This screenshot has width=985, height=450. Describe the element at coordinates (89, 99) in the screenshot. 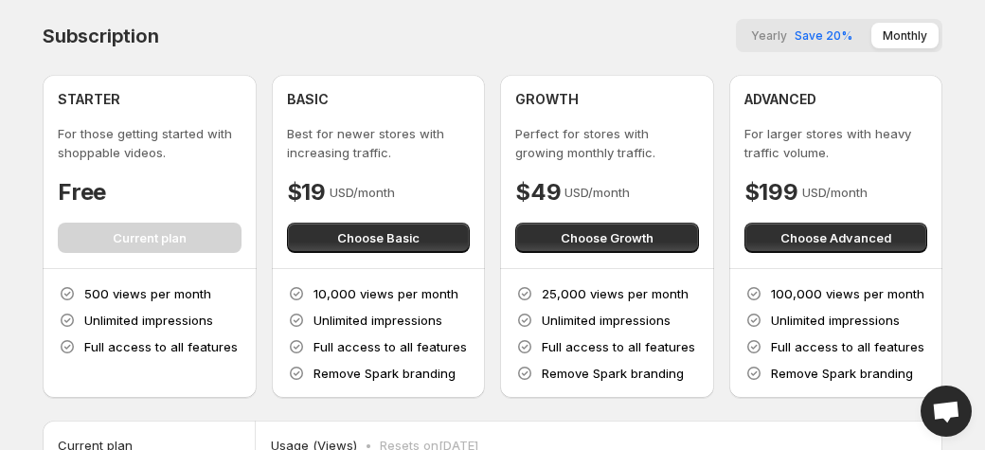

I see `h4: STARTER` at that location.